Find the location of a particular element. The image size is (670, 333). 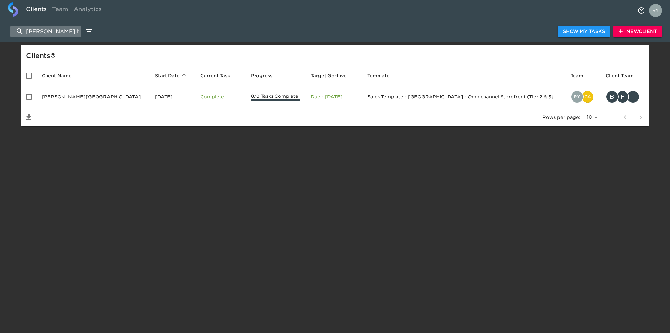

div: ryan.dale@roadster.com, catherine.manisharaj@cdk.com is located at coordinates (583, 97).